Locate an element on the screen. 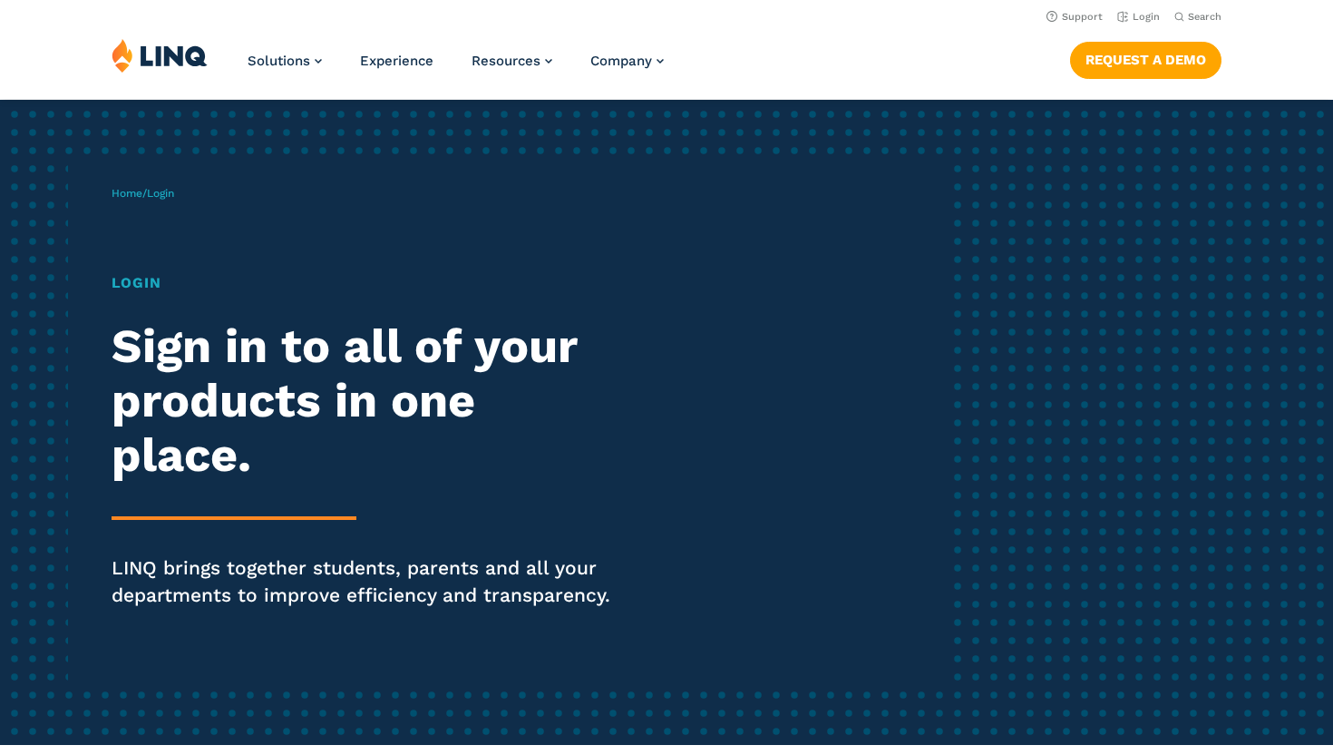 The height and width of the screenshot is (755, 1333). button: Open Search Bar is located at coordinates (1198, 16).